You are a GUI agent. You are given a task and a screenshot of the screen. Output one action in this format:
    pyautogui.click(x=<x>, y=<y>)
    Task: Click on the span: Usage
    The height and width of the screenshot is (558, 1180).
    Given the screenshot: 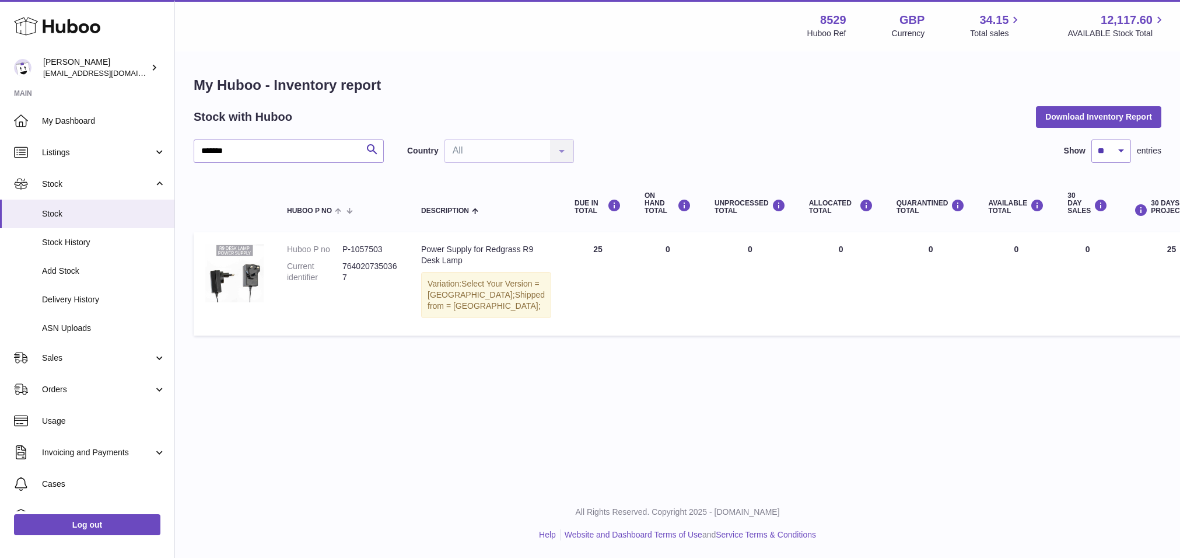 What is the action you would take?
    pyautogui.click(x=104, y=421)
    